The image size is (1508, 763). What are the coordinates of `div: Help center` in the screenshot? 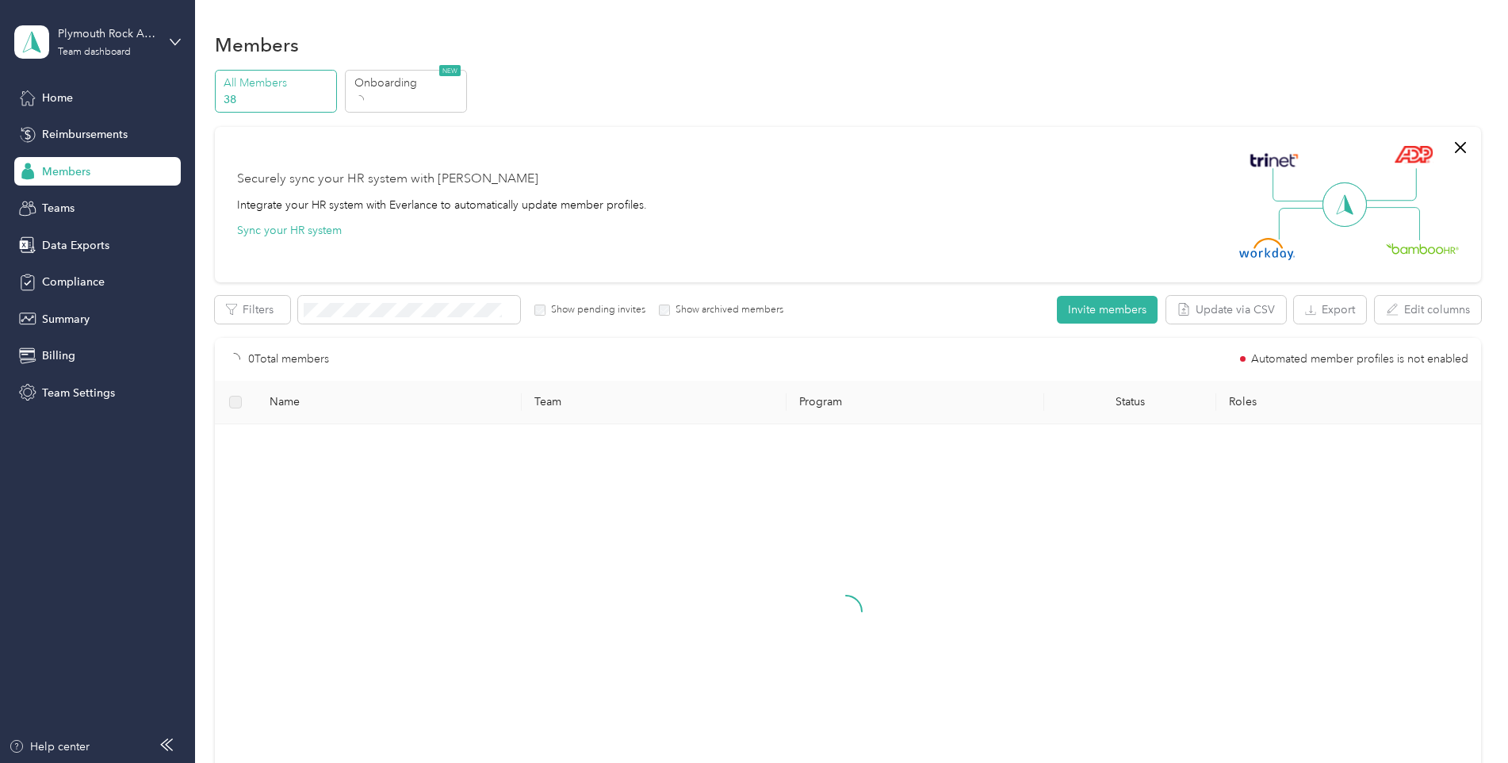 It's located at (49, 746).